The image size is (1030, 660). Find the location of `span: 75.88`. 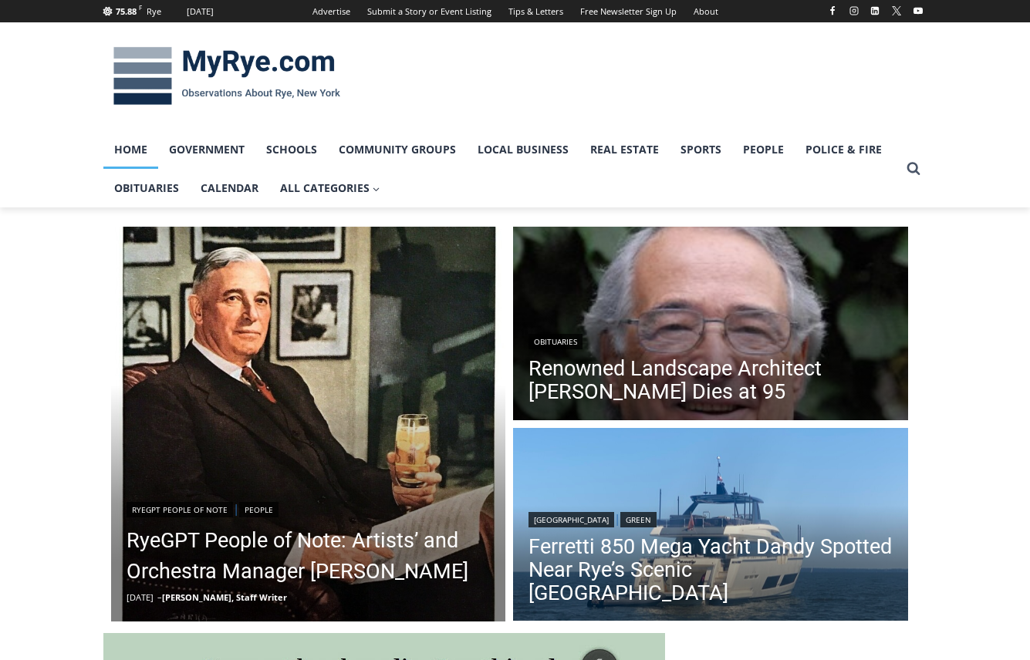

span: 75.88 is located at coordinates (126, 11).